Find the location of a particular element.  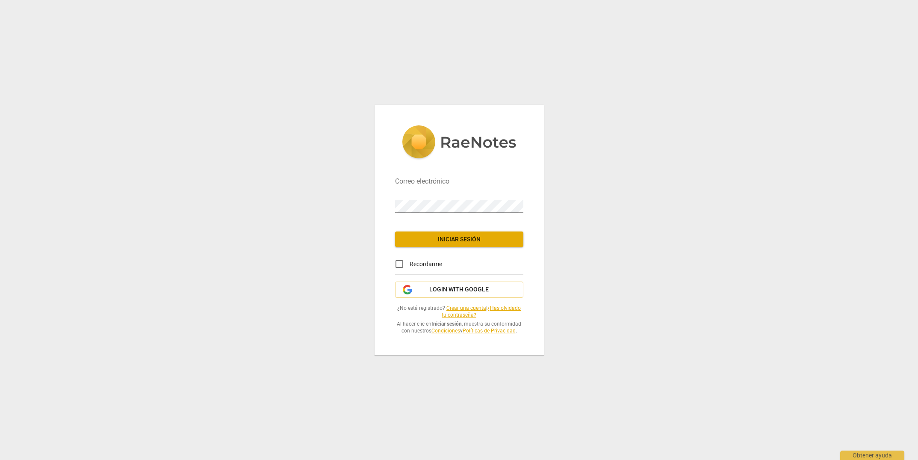

a: ¿Has olvidado tu contraseña? is located at coordinates (481, 311).